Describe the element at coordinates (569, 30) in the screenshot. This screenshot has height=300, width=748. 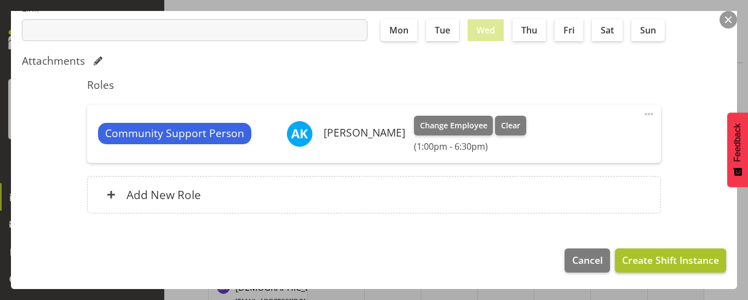
I see `label: Fri` at that location.